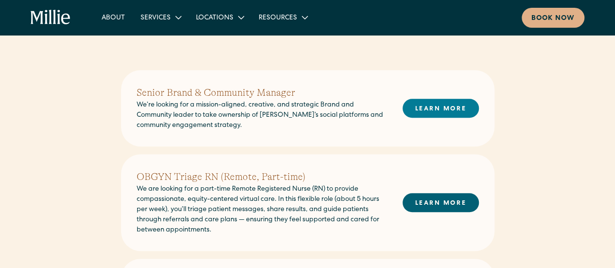 Image resolution: width=615 pixels, height=268 pixels. What do you see at coordinates (262, 177) in the screenshot?
I see `h2: OBGYN Triage RN (Remote, Part-time)` at bounding box center [262, 177].